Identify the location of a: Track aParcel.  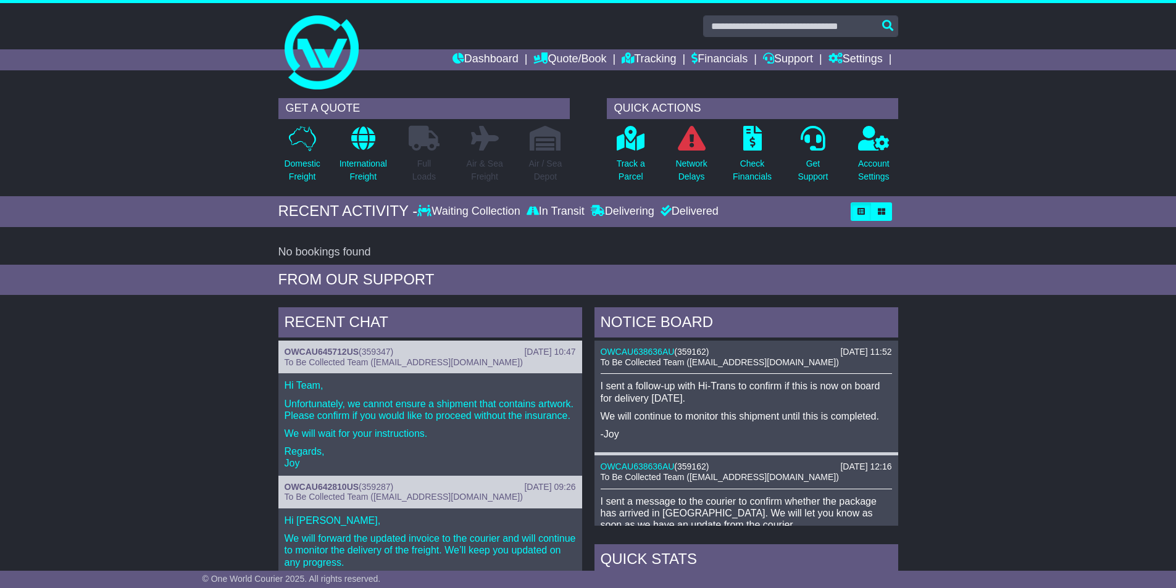
(631, 157).